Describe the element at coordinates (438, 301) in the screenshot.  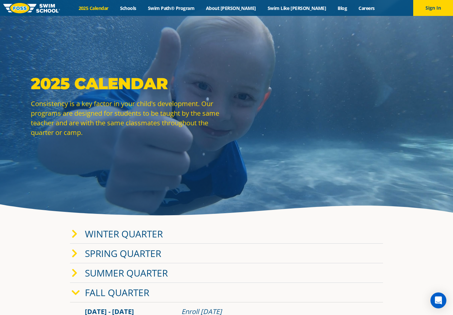
I see `div: Open Intercom Messenger` at that location.